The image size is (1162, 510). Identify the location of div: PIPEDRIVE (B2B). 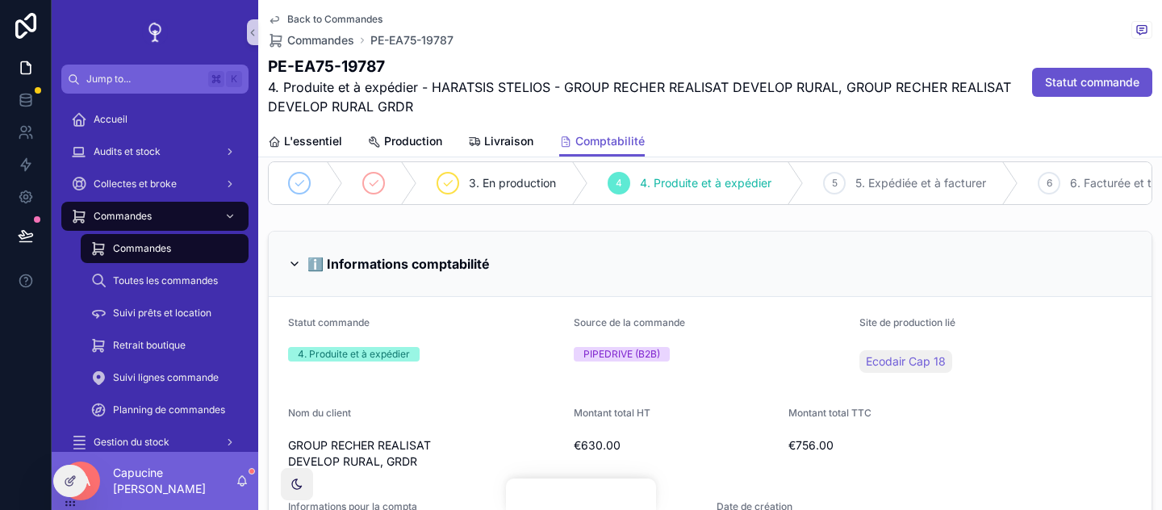
(622, 354).